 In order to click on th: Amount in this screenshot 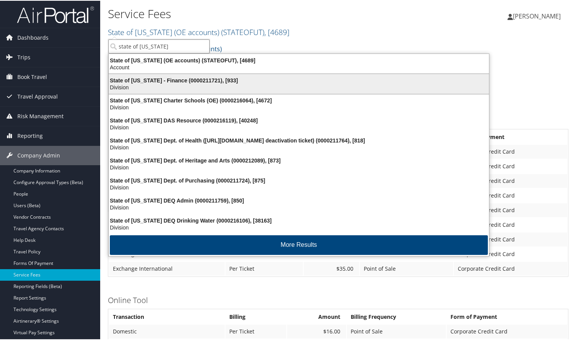, I will do `click(317, 317)`.